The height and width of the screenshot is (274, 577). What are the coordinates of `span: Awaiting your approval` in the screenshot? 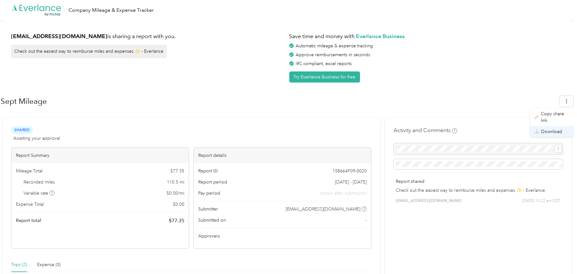 It's located at (36, 138).